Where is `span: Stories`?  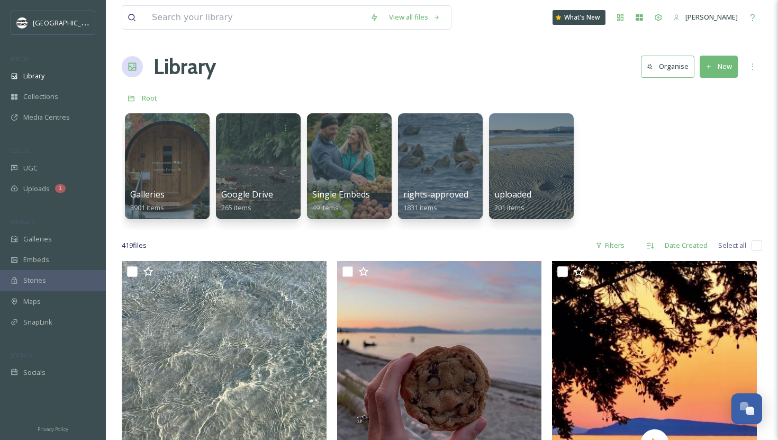
span: Stories is located at coordinates (34, 280).